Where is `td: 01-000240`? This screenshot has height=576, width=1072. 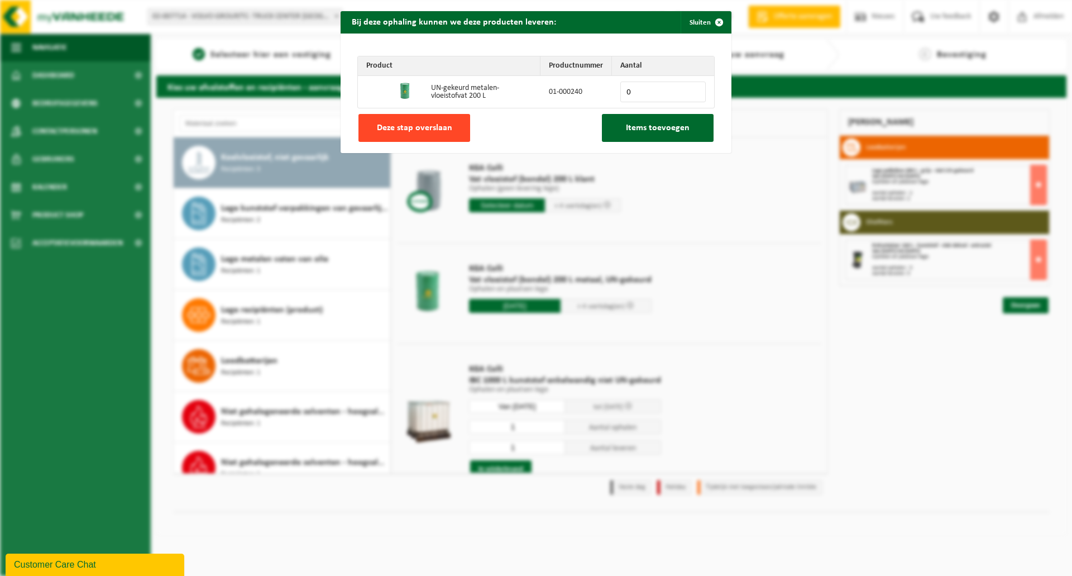 td: 01-000240 is located at coordinates (576, 92).